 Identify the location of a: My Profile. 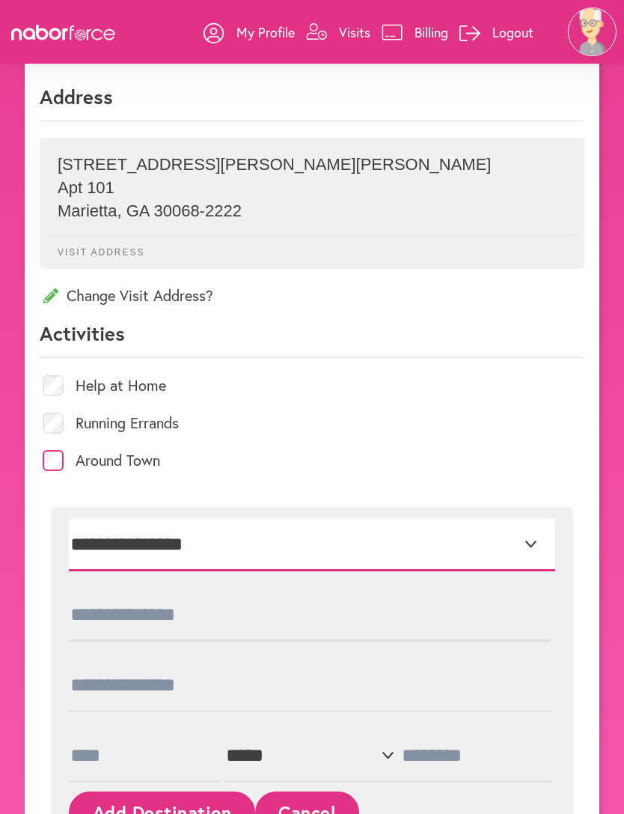
(249, 32).